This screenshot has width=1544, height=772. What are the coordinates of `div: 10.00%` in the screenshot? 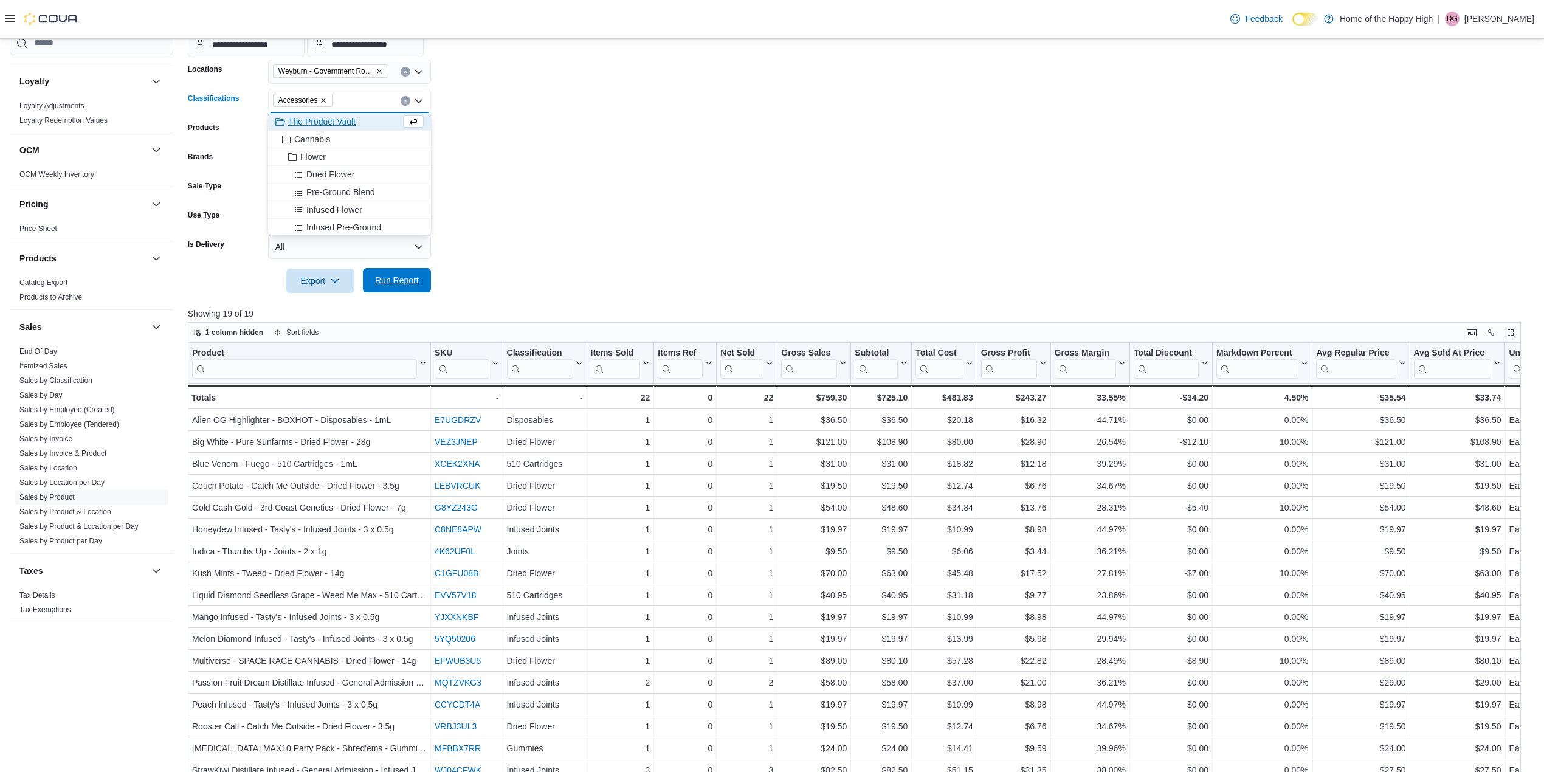 It's located at (1262, 442).